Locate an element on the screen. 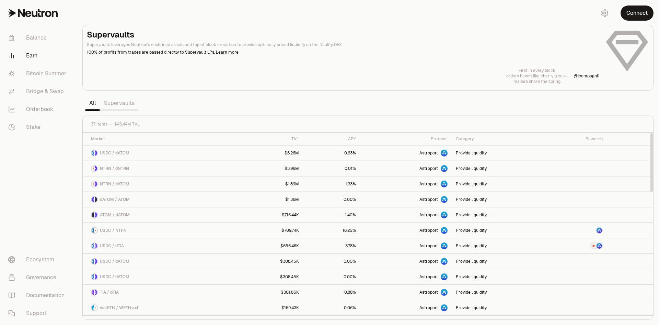 The image size is (659, 325). a: Documentation is located at coordinates (38, 295).